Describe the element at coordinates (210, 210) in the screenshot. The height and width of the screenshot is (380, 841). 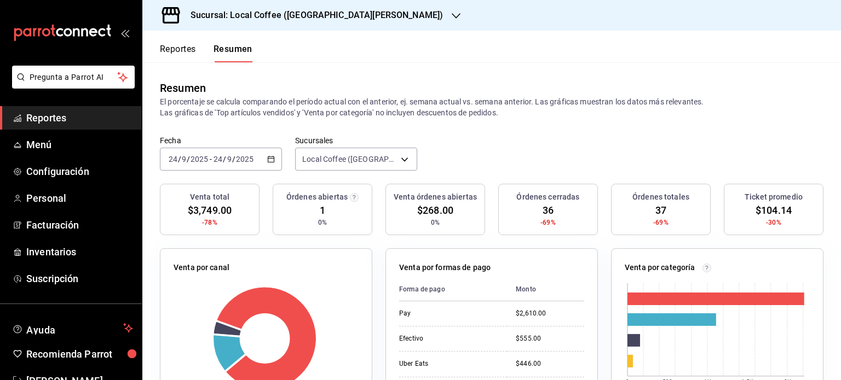
I see `span: $3,749.00` at that location.